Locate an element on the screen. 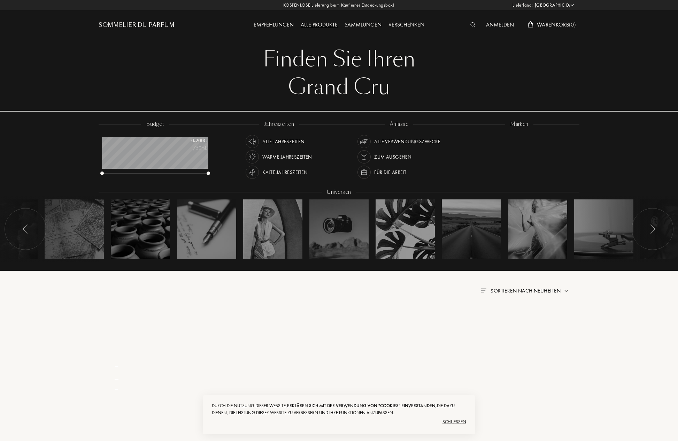  div: Alle Produkte is located at coordinates (319, 25).